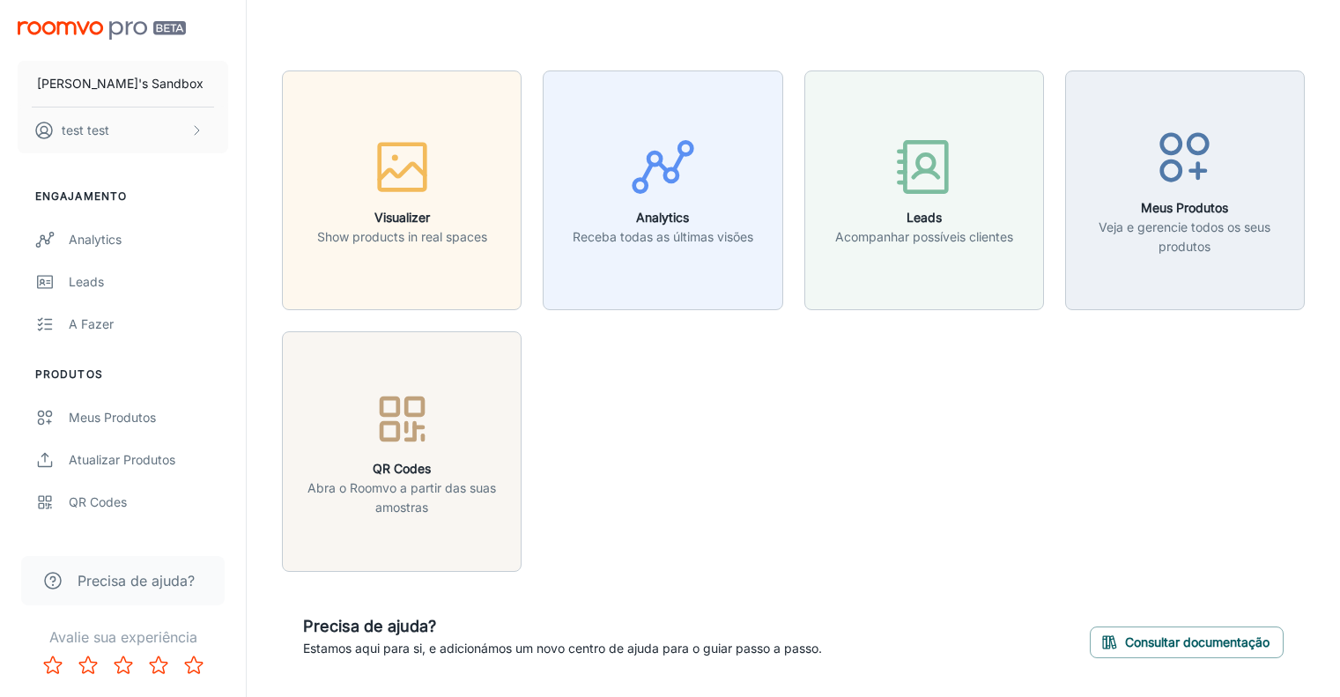 This screenshot has width=1340, height=697. I want to click on p: Receba todas as últimas visões, so click(662, 237).